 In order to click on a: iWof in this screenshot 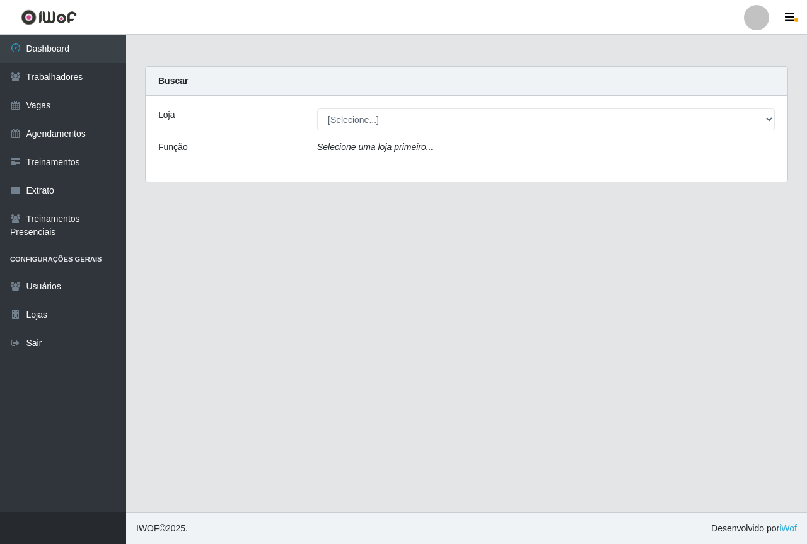, I will do `click(788, 528)`.